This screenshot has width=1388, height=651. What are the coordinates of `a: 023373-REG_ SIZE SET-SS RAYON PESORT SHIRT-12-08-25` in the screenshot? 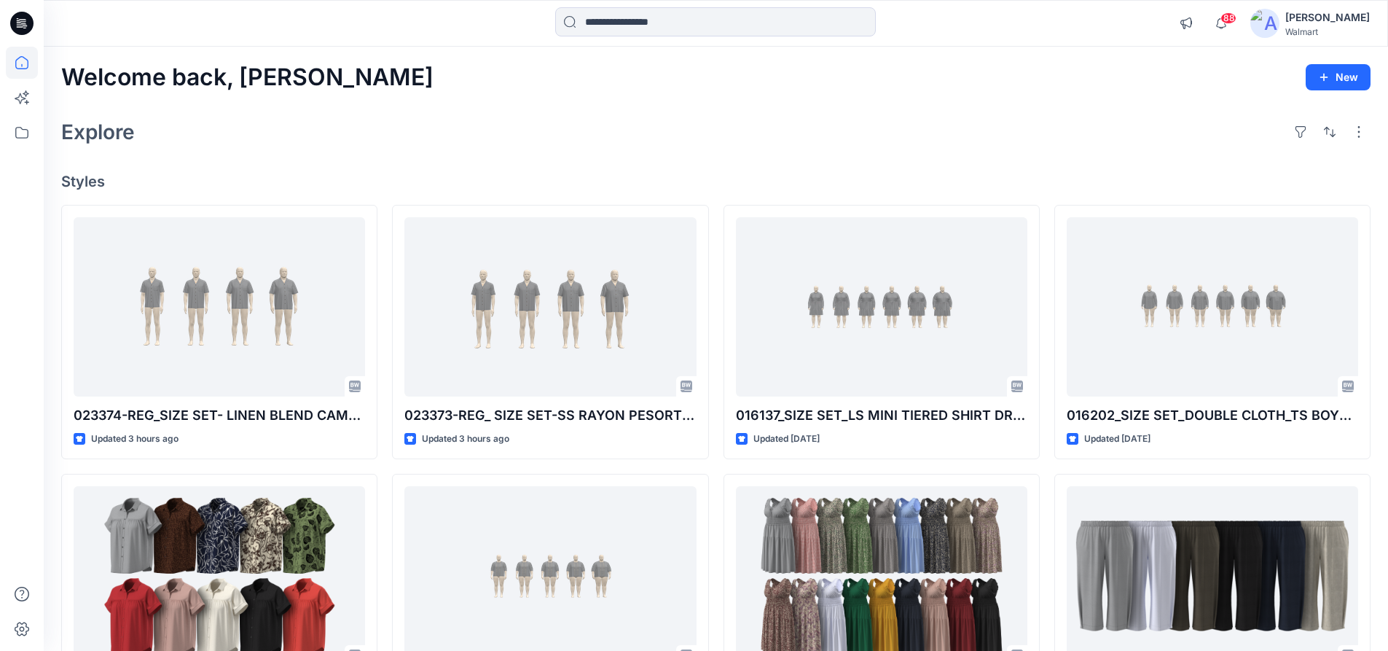 It's located at (550, 307).